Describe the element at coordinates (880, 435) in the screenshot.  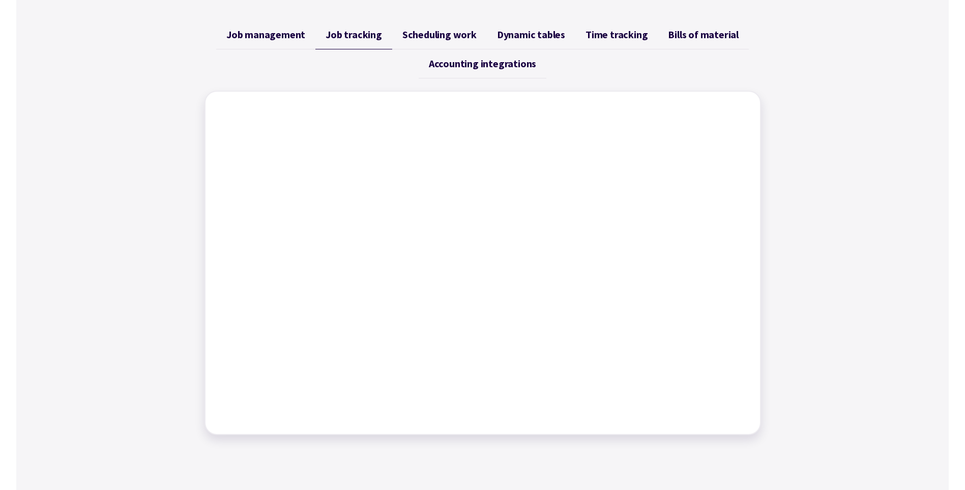
I see `div: Chat Widget` at that location.